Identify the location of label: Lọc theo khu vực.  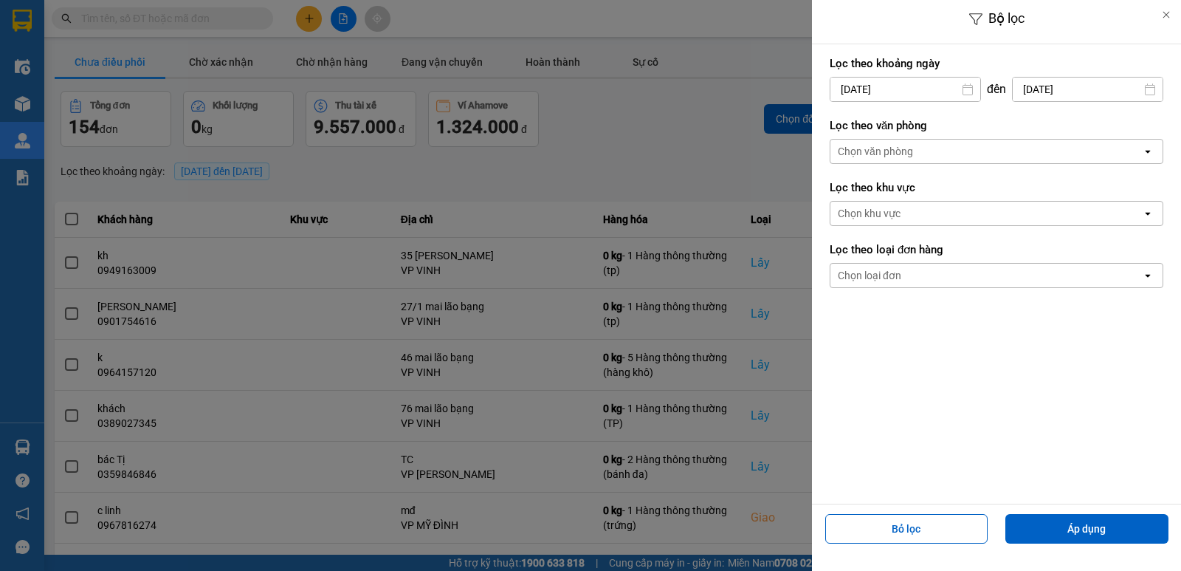
(996, 187).